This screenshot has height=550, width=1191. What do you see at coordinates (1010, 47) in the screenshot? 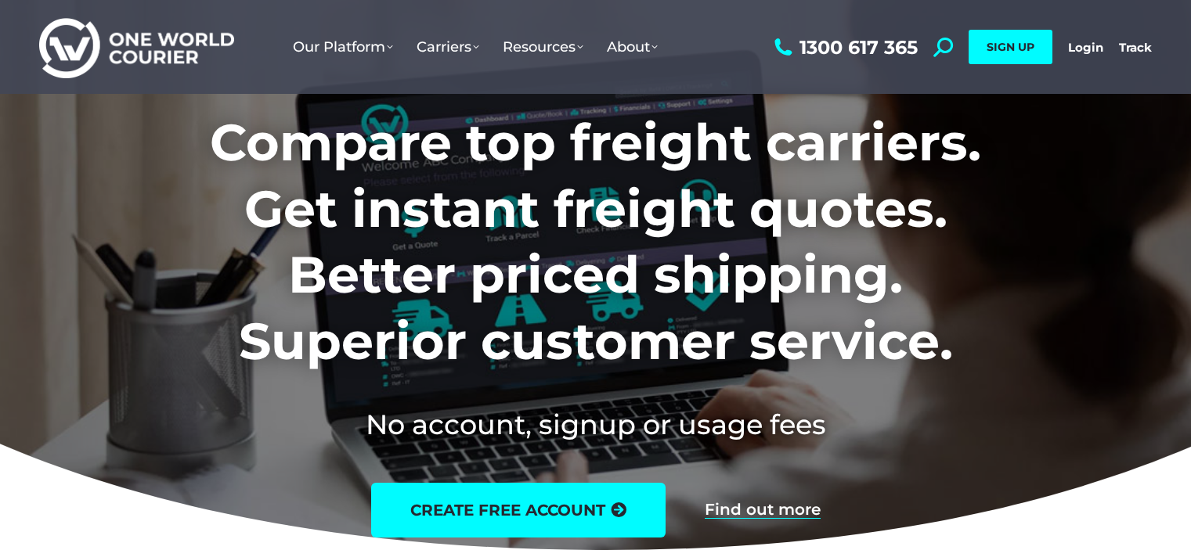
I see `a: SIGN UP` at bounding box center [1010, 47].